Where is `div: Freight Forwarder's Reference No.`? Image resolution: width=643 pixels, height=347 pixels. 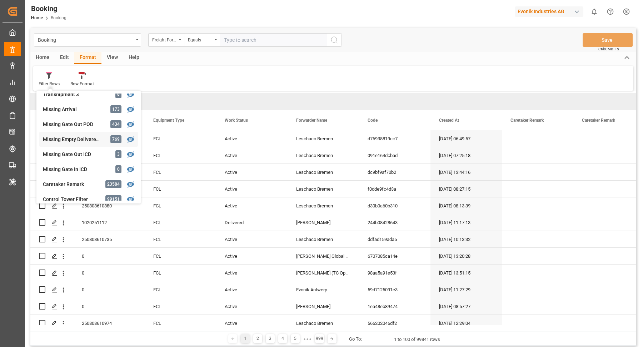
div: Freight Forwarder's Reference No. is located at coordinates (164, 39).